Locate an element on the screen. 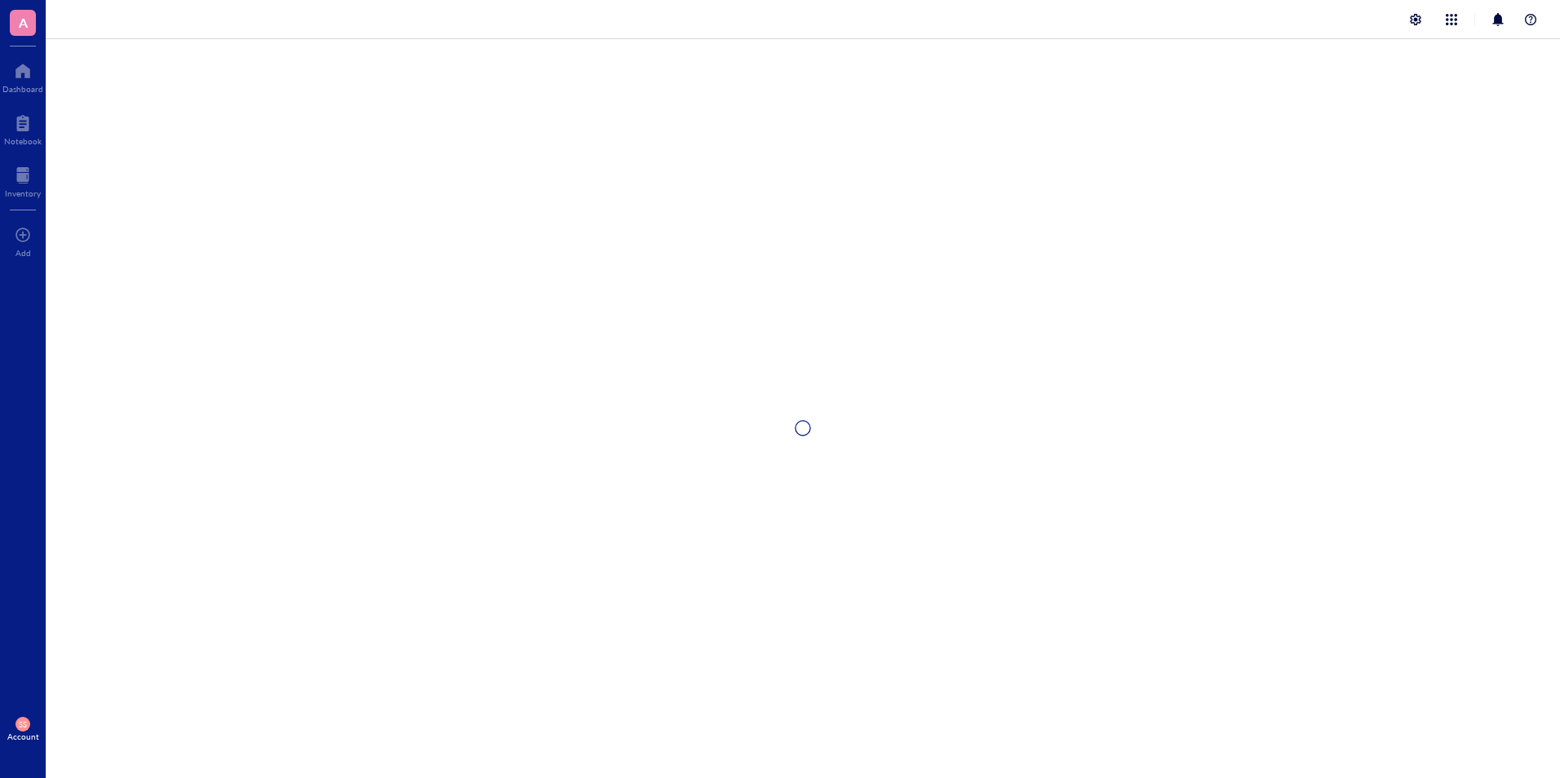  span: A is located at coordinates (23, 22).